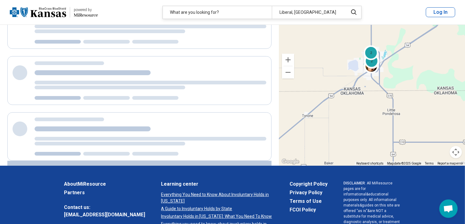 The width and height of the screenshot is (465, 224). I want to click on a: Report a map error, so click(450, 163).